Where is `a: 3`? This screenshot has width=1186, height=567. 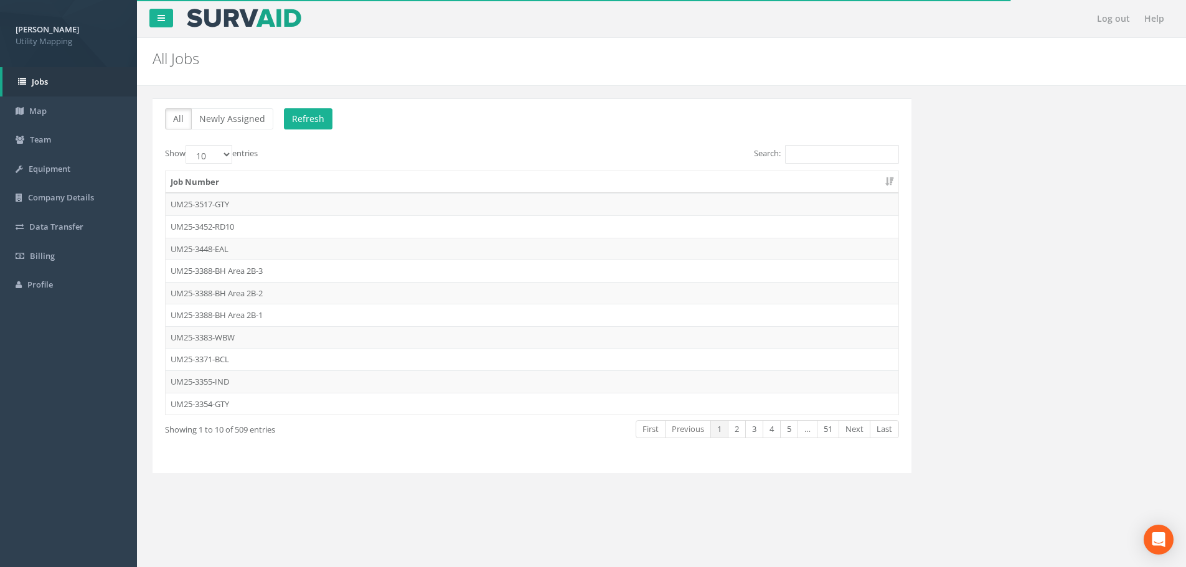
a: 3 is located at coordinates (754, 429).